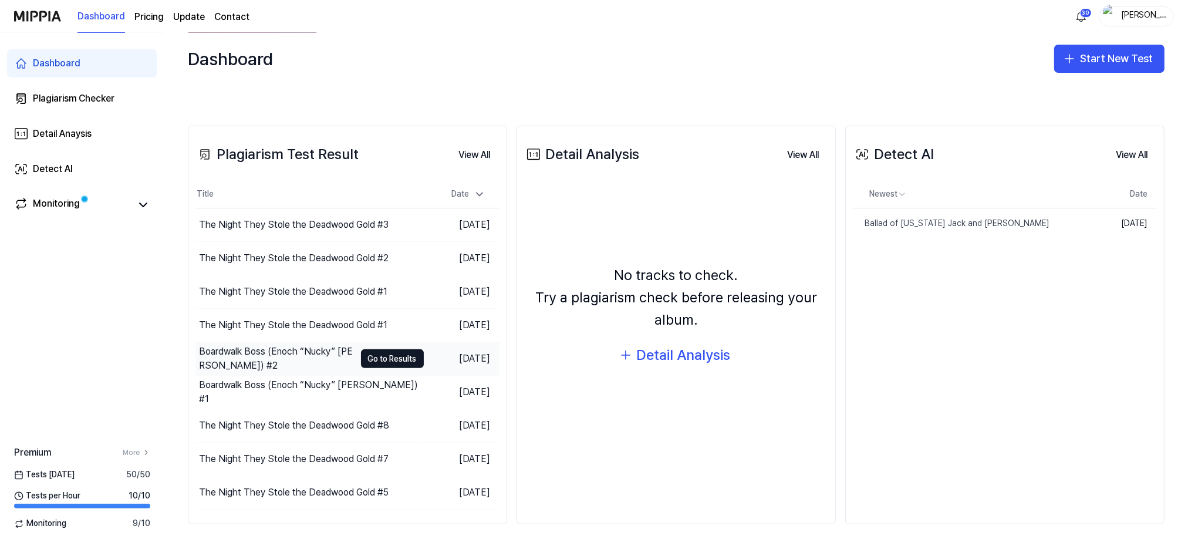 The width and height of the screenshot is (1188, 546). What do you see at coordinates (392, 359) in the screenshot?
I see `button: Go to Results` at bounding box center [392, 359].